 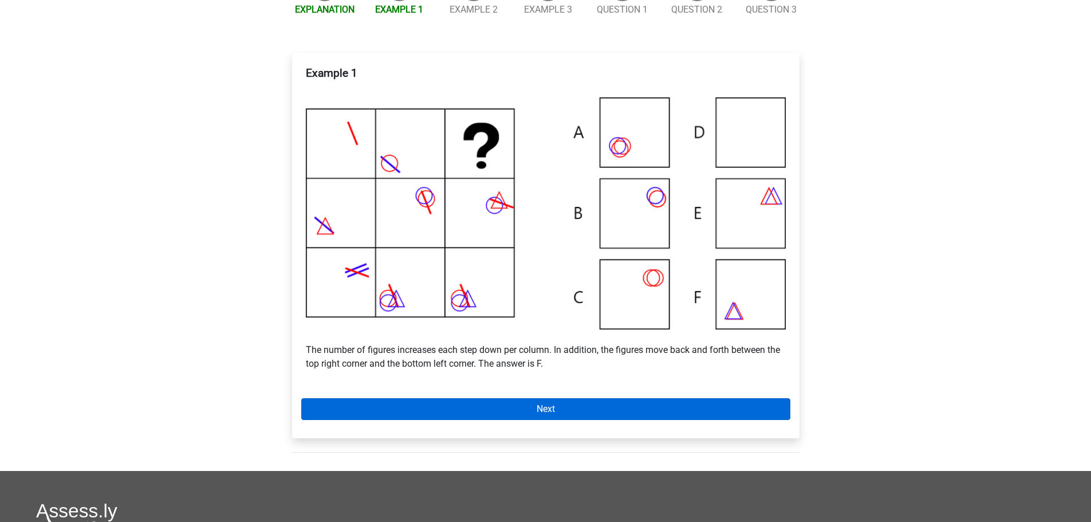 What do you see at coordinates (399, 9) in the screenshot?
I see `a: Example 1` at bounding box center [399, 9].